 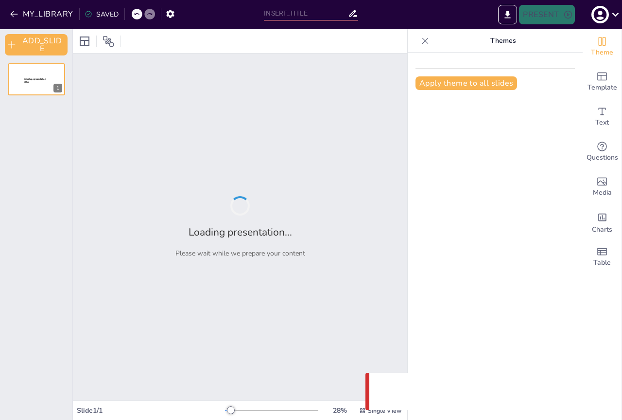 I want to click on button: Apply theme to all slides, so click(x=466, y=83).